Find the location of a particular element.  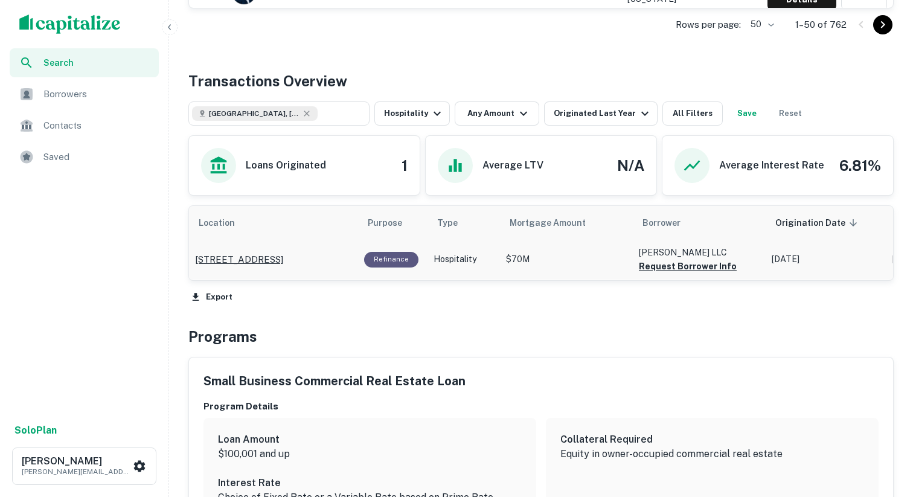

h6: Loans Originated is located at coordinates (286, 165).